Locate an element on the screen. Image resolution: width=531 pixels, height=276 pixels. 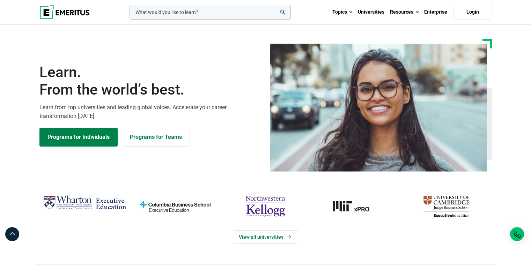
a: View Universities is located at coordinates (265, 237).